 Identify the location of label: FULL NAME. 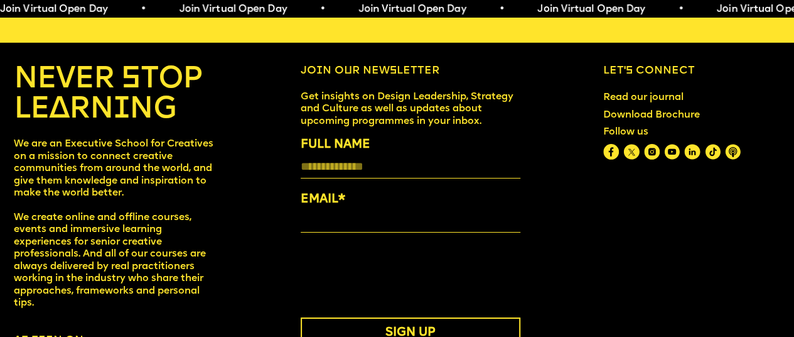
(411, 145).